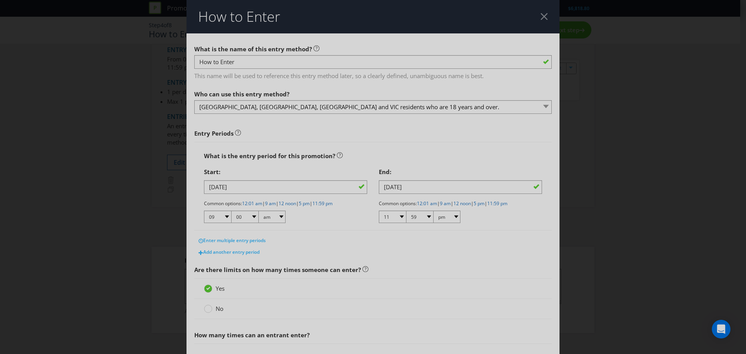 This screenshot has height=354, width=746. I want to click on span: No, so click(219, 308).